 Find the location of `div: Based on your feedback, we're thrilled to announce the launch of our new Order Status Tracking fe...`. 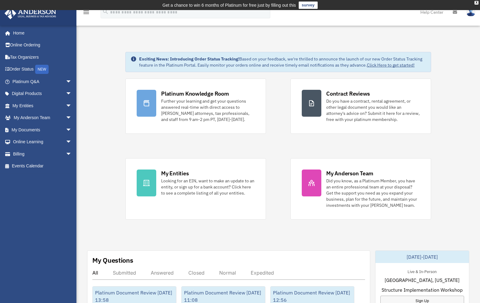

div: Based on your feedback, we're thrilled to announce the launch of our new Order Status Tracking fe... is located at coordinates (282, 62).